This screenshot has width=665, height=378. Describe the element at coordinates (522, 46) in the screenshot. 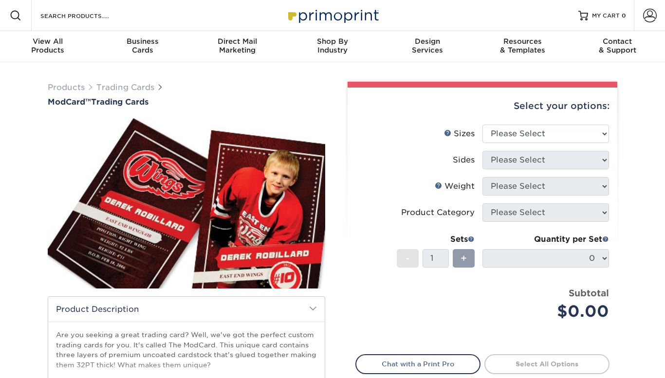

I see `div: & Templates` at that location.